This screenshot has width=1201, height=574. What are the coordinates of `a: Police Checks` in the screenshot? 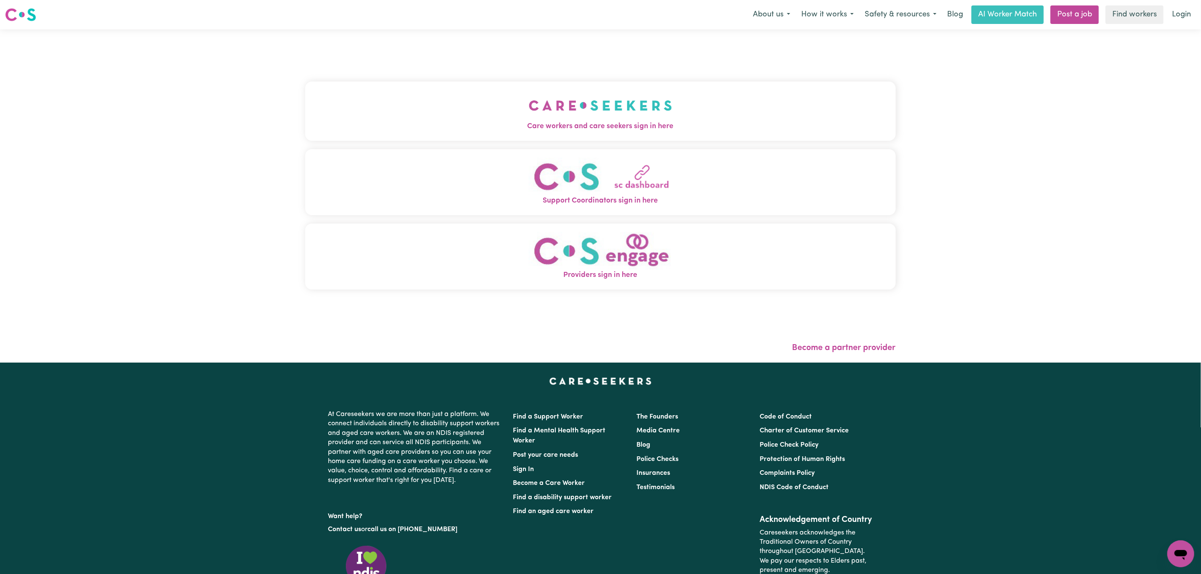 It's located at (657, 459).